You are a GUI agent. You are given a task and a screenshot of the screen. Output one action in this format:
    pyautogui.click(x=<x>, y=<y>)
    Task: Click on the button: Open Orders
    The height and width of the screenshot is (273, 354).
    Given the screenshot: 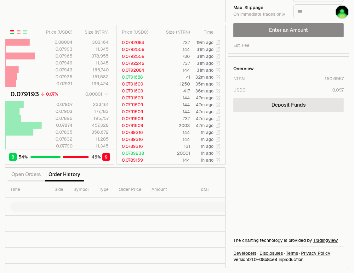 What is the action you would take?
    pyautogui.click(x=26, y=175)
    